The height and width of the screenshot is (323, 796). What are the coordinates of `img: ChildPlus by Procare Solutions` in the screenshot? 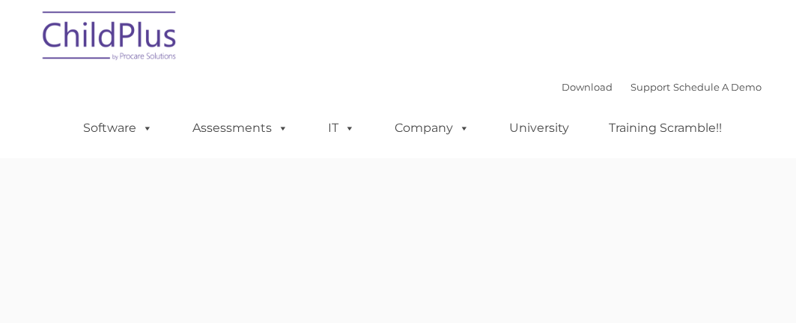 It's located at (110, 38).